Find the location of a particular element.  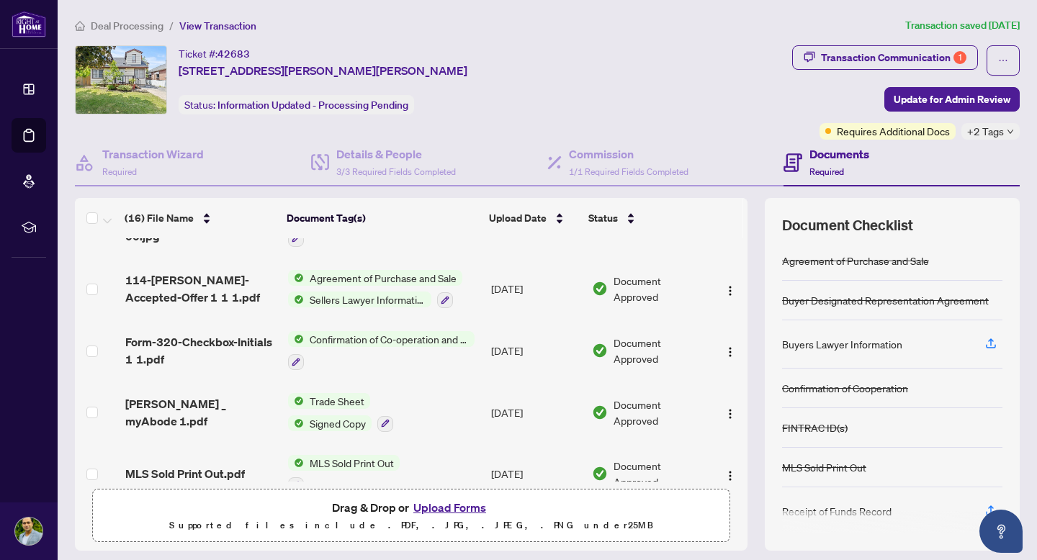

div: Confirmation of Cooperation is located at coordinates (845, 388).